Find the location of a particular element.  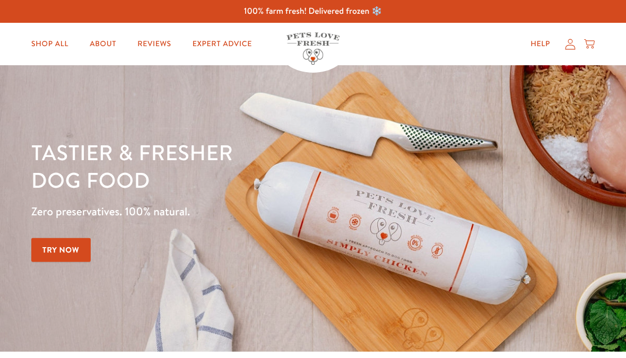

img: Pets Love Fresh is located at coordinates (313, 48).